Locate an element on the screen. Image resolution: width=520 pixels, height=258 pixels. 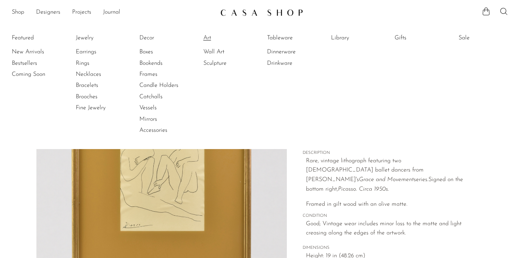
ul: Decor is located at coordinates (167, 84).